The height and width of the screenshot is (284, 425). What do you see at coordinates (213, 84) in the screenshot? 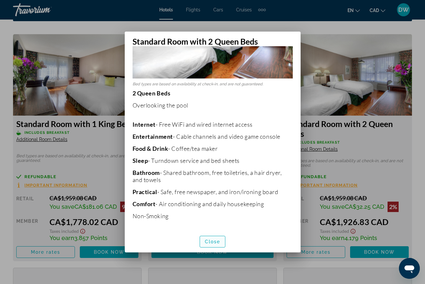
I see `p: Bed types are based on availability at check-in, and are not guaranteed.` at bounding box center [213, 84].